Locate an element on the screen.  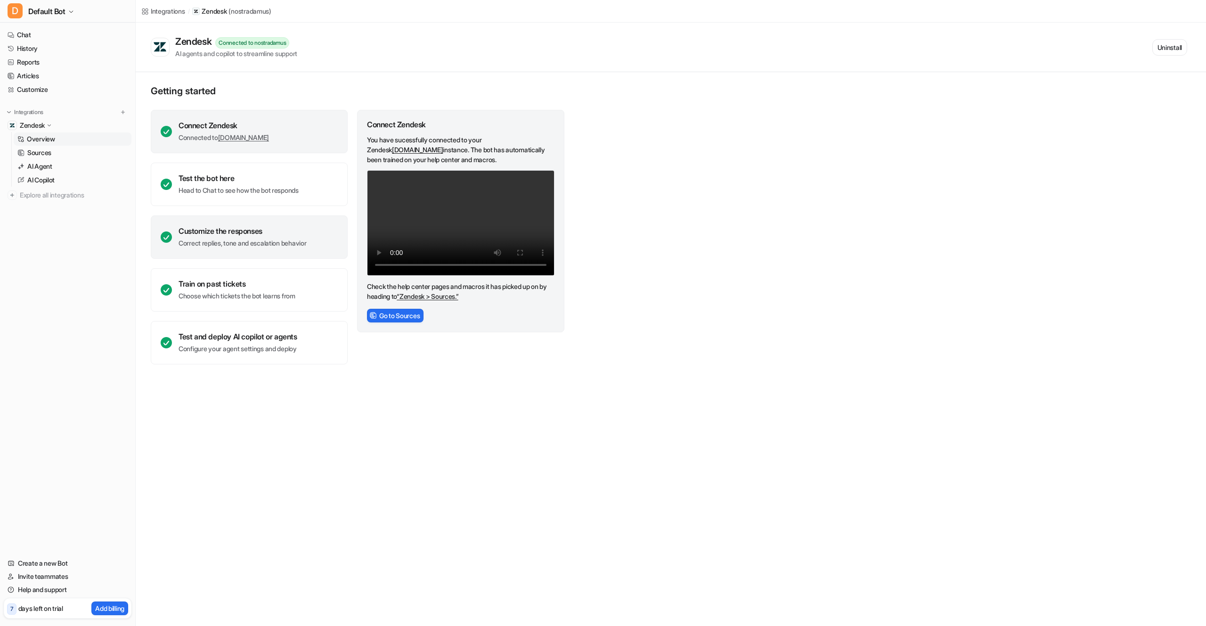
a: Sources is located at coordinates (73, 153).